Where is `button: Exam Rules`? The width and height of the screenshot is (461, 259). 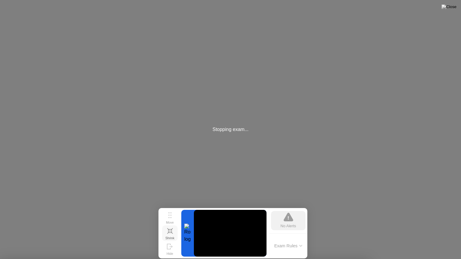 button: Exam Rules is located at coordinates (288, 246).